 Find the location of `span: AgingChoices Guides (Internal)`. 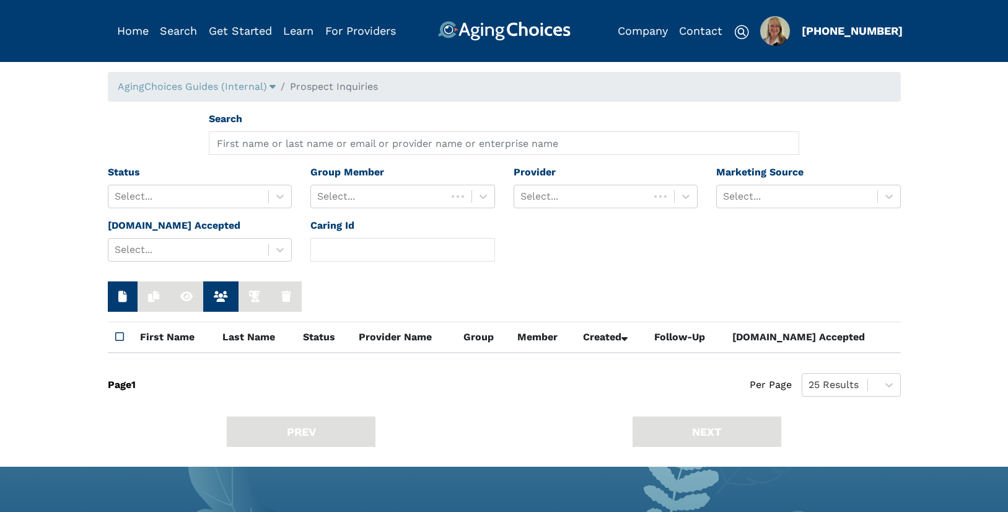

span: AgingChoices Guides (Internal) is located at coordinates (192, 86).